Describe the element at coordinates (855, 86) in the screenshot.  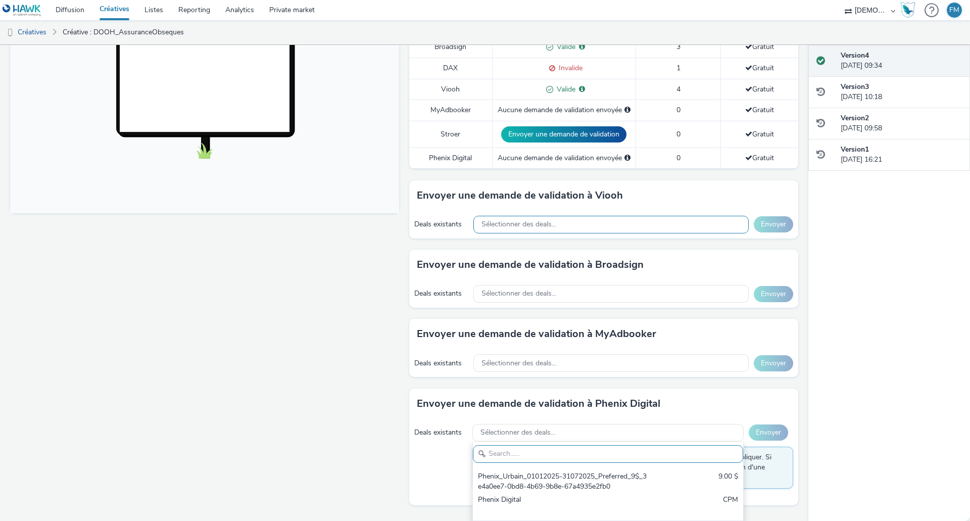
I see `strong: Version 3` at that location.